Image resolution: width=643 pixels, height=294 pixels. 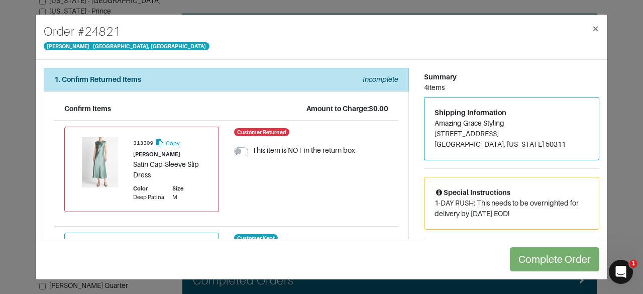 What do you see at coordinates (511, 77) in the screenshot?
I see `div: Summary` at bounding box center [511, 77].